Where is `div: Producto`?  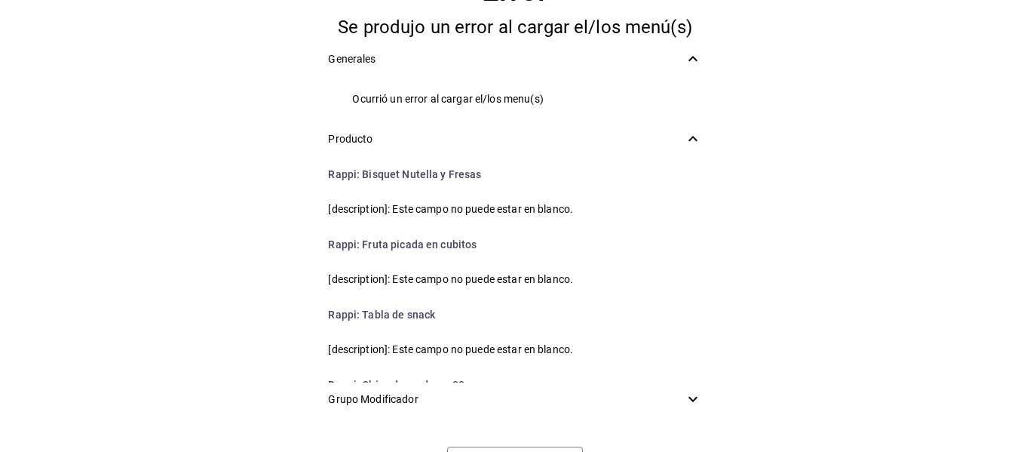
div: Producto is located at coordinates (514, 139).